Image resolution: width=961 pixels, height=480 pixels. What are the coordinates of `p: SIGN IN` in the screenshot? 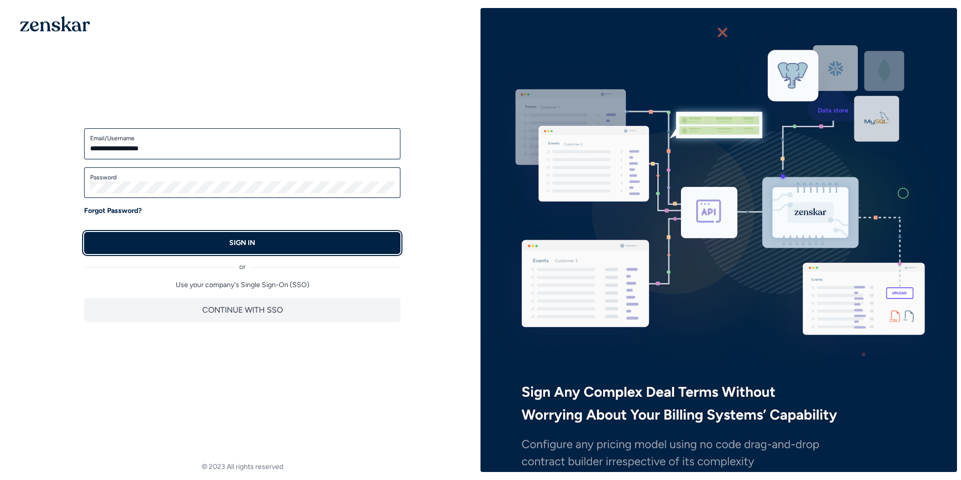 It's located at (242, 243).